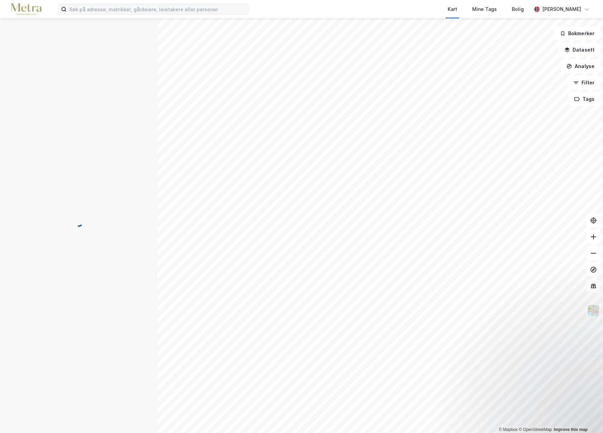  I want to click on img: metra-logo.256734c3b2bbffee19d4.png, so click(26, 9).